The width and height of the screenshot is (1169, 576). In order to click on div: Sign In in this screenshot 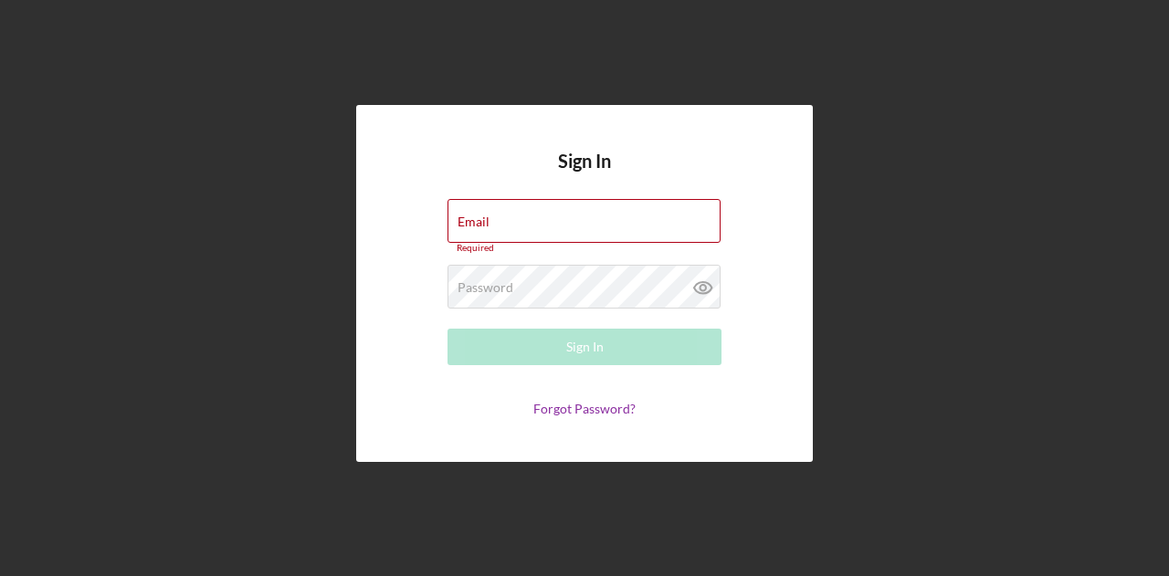, I will do `click(585, 347)`.